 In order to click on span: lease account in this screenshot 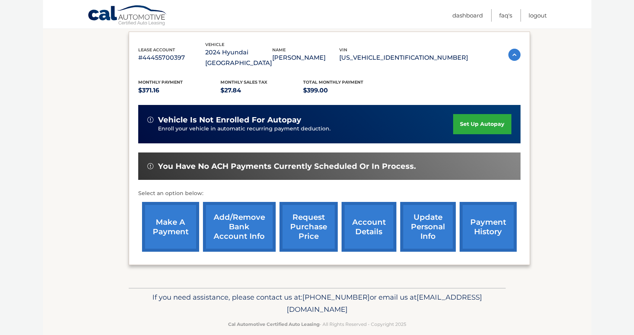, I will do `click(156, 50)`.